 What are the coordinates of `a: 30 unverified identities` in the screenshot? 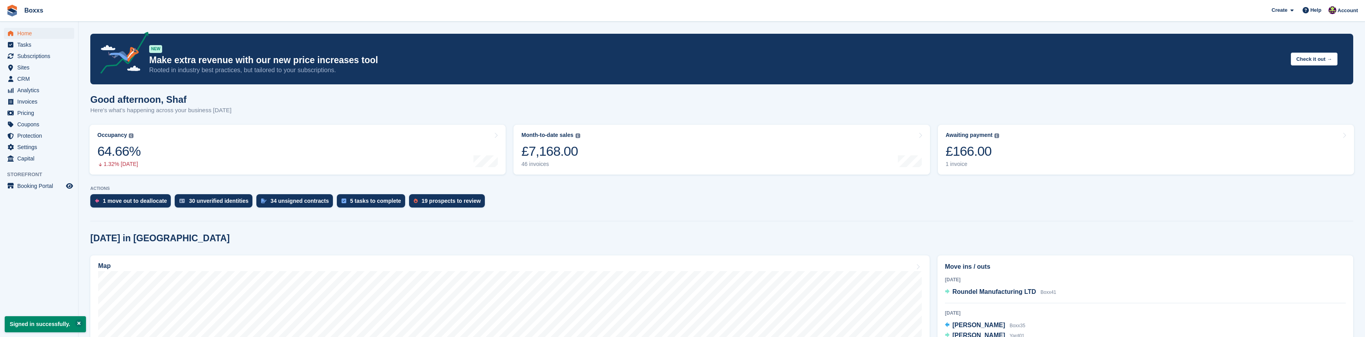 It's located at (216, 203).